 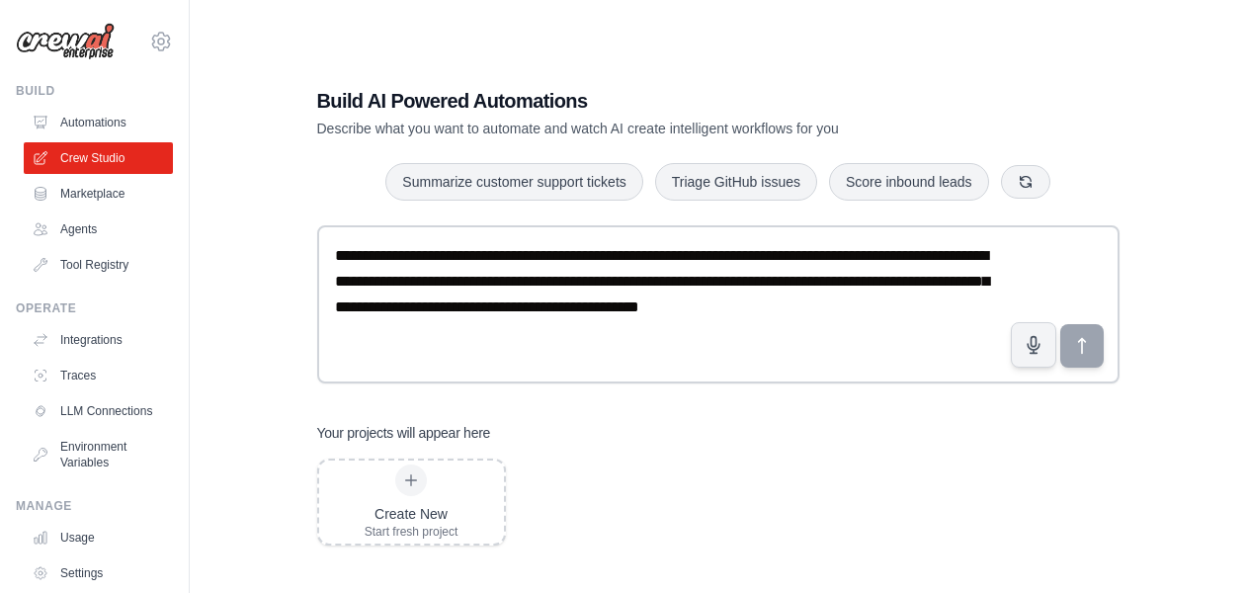 I want to click on a: Settings, so click(x=98, y=573).